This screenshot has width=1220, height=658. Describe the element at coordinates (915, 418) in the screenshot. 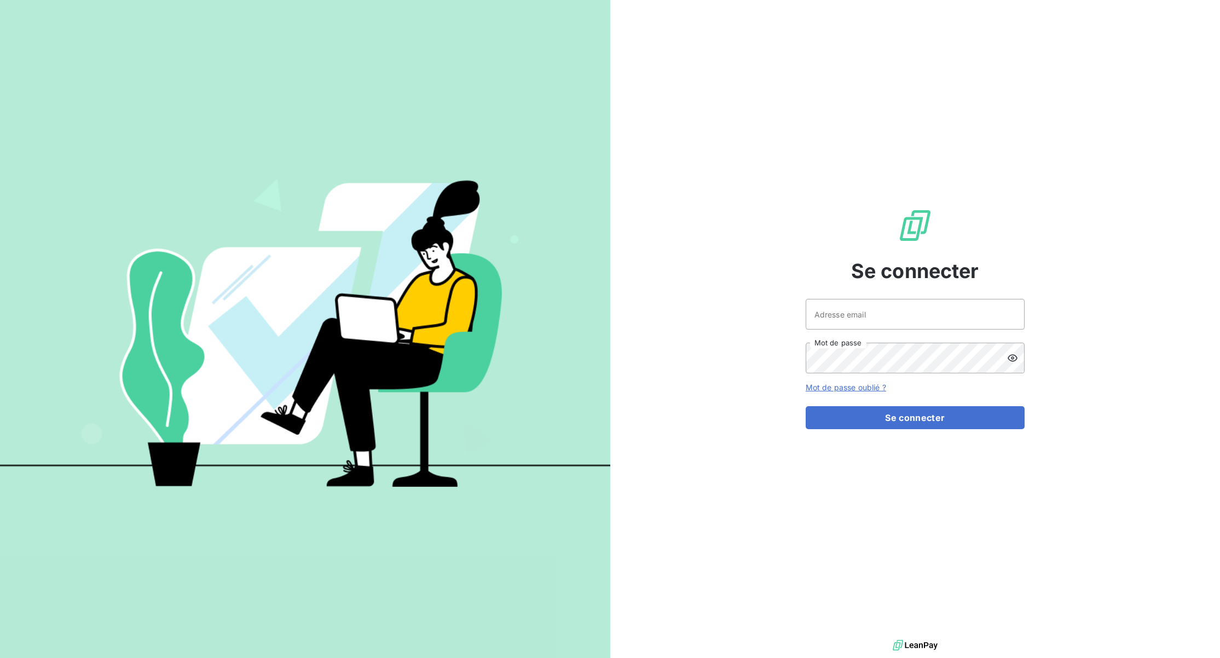

I see `button: Se connecter` at that location.